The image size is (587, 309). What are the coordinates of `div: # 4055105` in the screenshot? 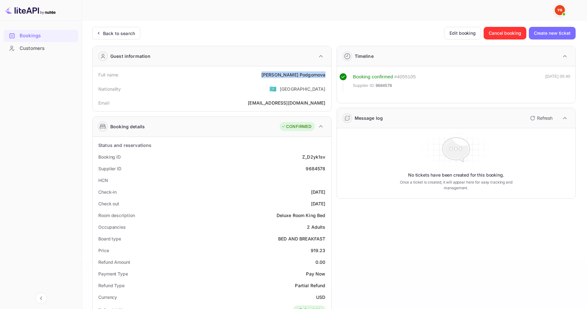 It's located at (405, 77).